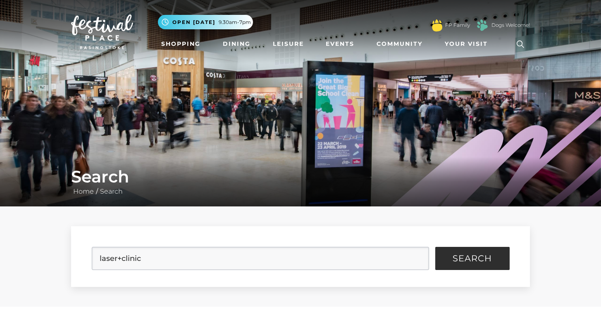 This screenshot has width=601, height=315. What do you see at coordinates (288, 44) in the screenshot?
I see `a: Leisure` at bounding box center [288, 44].